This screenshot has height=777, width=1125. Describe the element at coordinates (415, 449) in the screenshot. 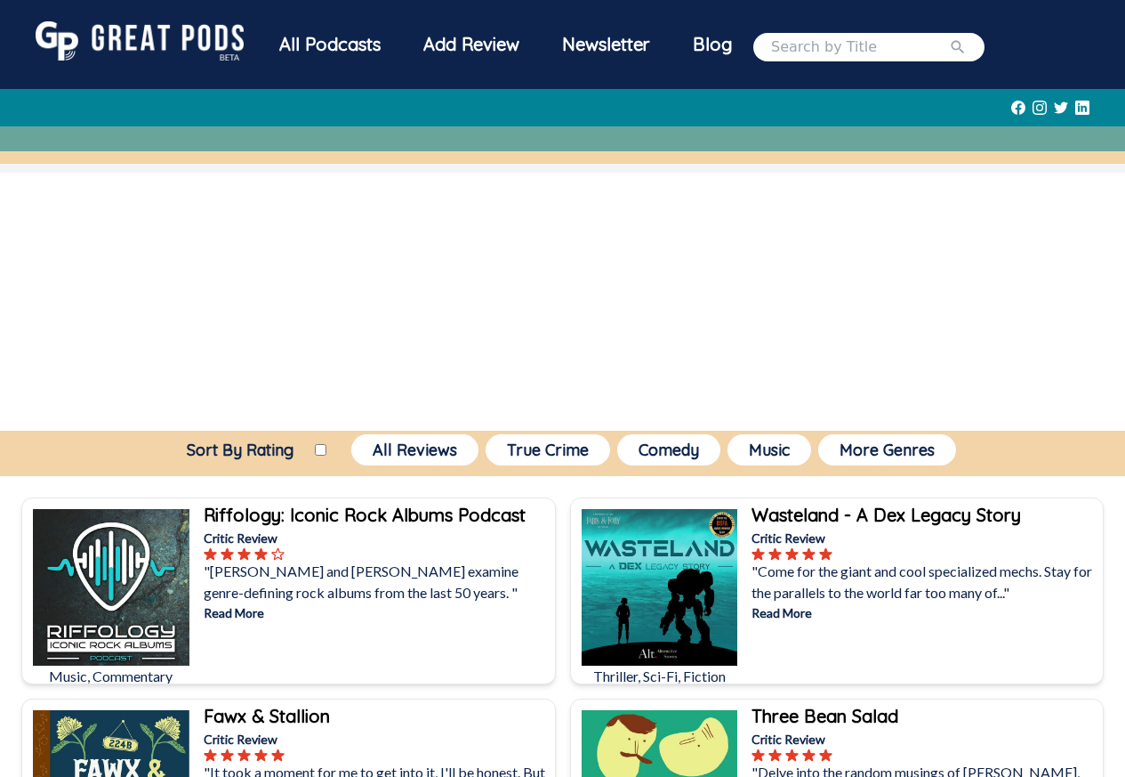

I see `a: All Reviews` at that location.